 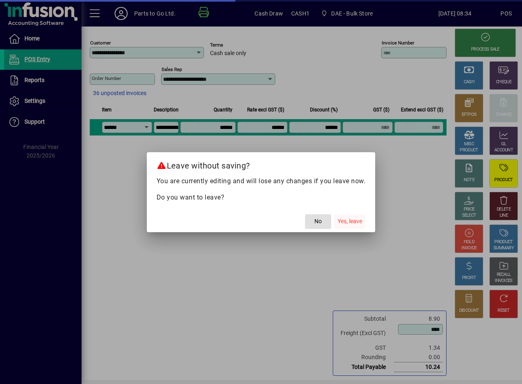 What do you see at coordinates (318, 221) in the screenshot?
I see `button: No` at bounding box center [318, 221].